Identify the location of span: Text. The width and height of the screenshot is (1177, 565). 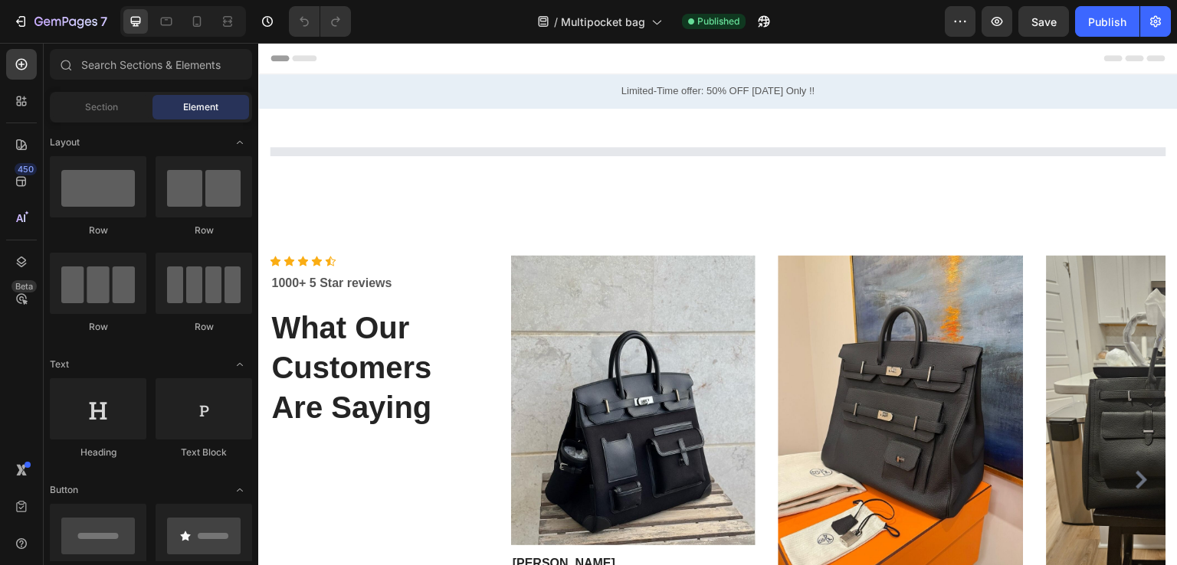
(59, 365).